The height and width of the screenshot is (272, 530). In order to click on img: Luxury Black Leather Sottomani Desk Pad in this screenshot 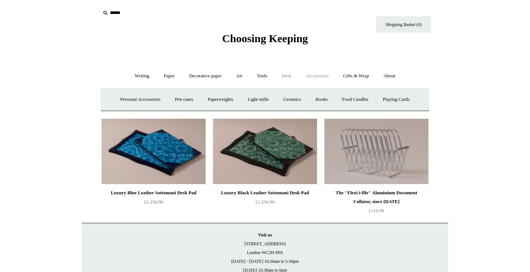, I will do `click(265, 151)`.